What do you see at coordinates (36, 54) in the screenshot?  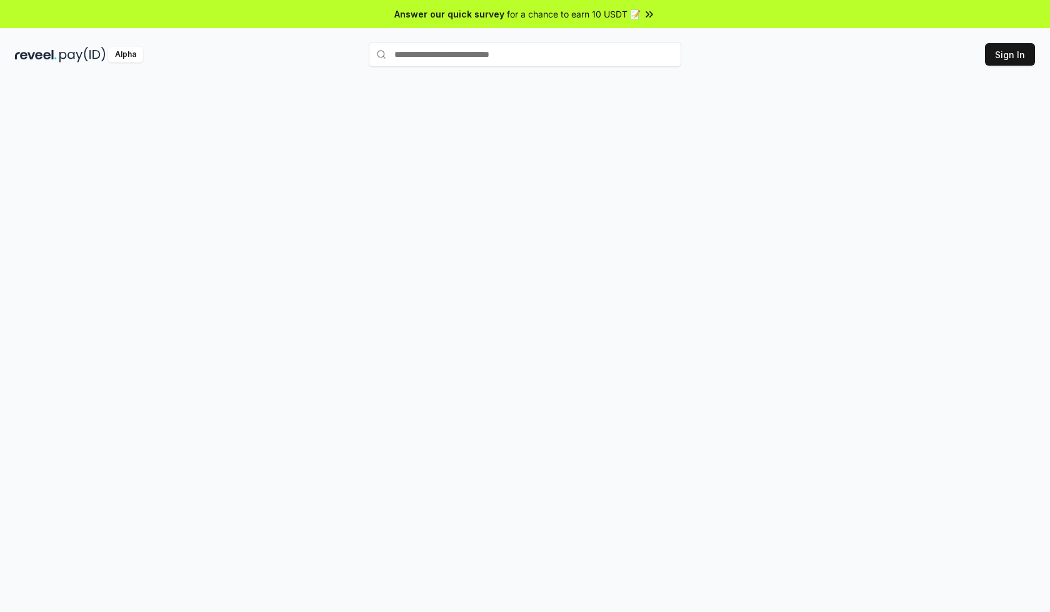 I see `img: reveel_dark` at bounding box center [36, 54].